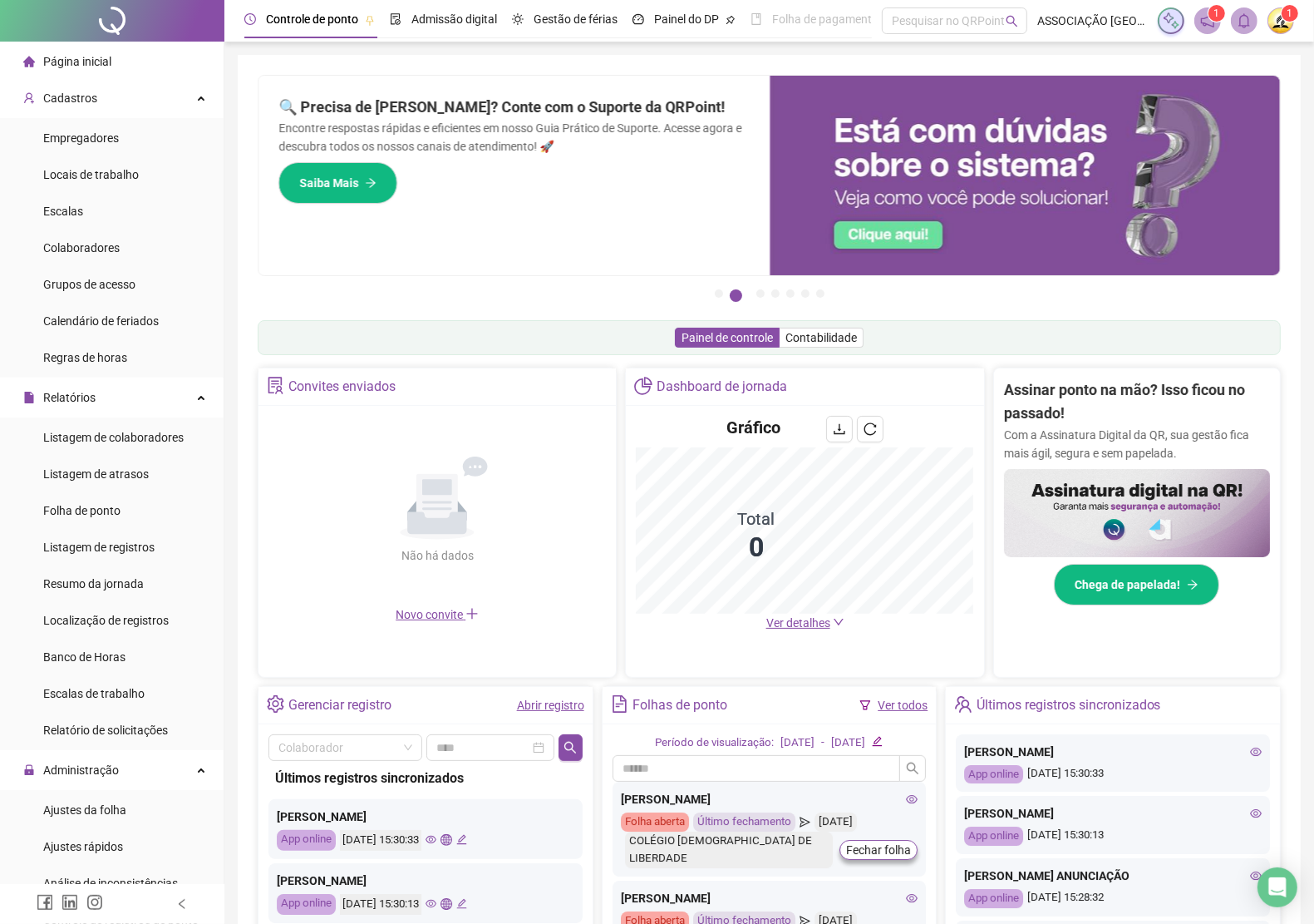 This screenshot has width=1314, height=924. Describe the element at coordinates (70, 902) in the screenshot. I see `span: linkedin` at that location.